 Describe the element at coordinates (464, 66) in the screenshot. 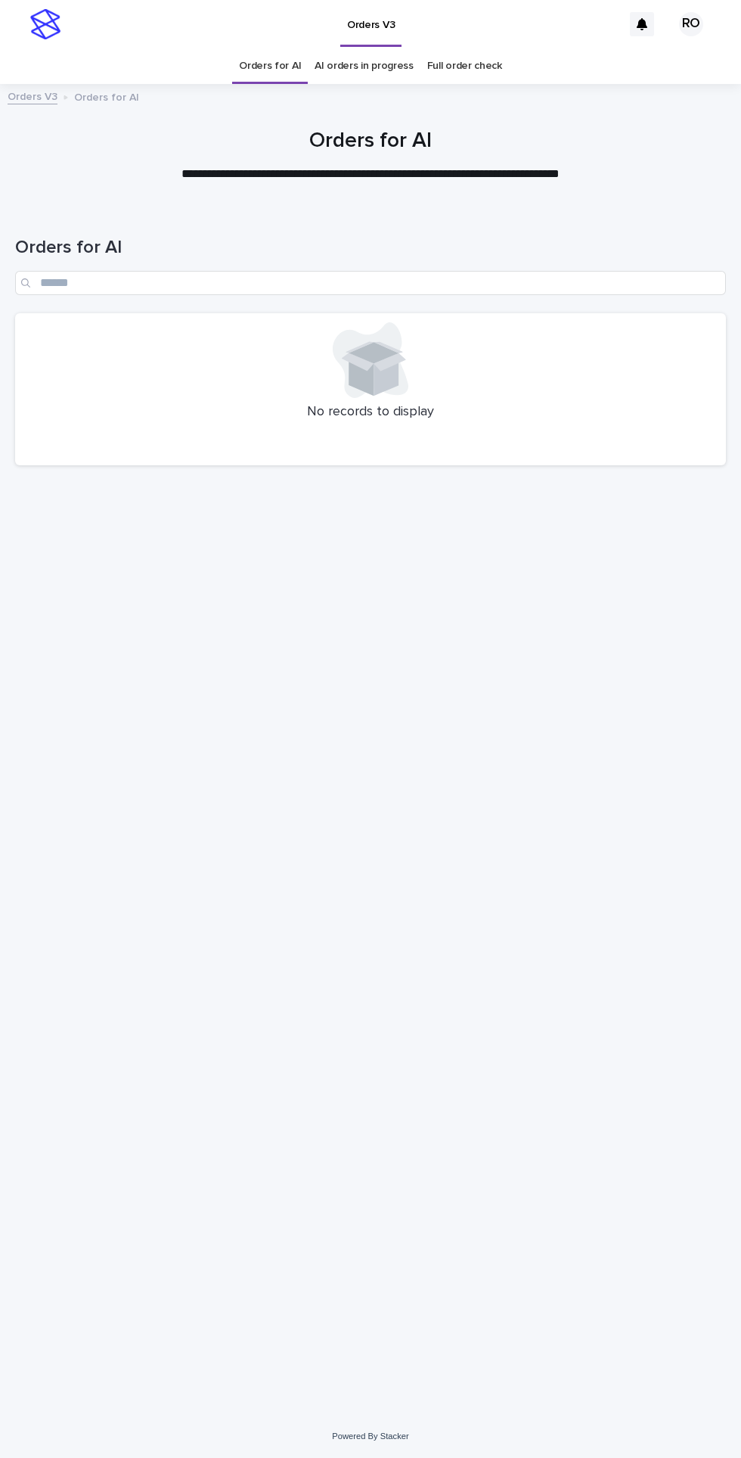

I see `a: Full order check` at that location.